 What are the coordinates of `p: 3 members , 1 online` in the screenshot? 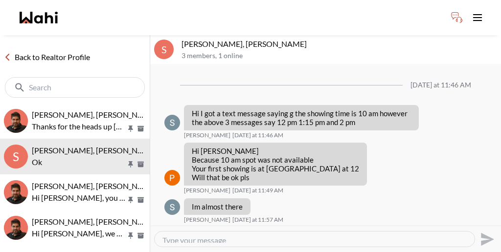 It's located at (339, 56).